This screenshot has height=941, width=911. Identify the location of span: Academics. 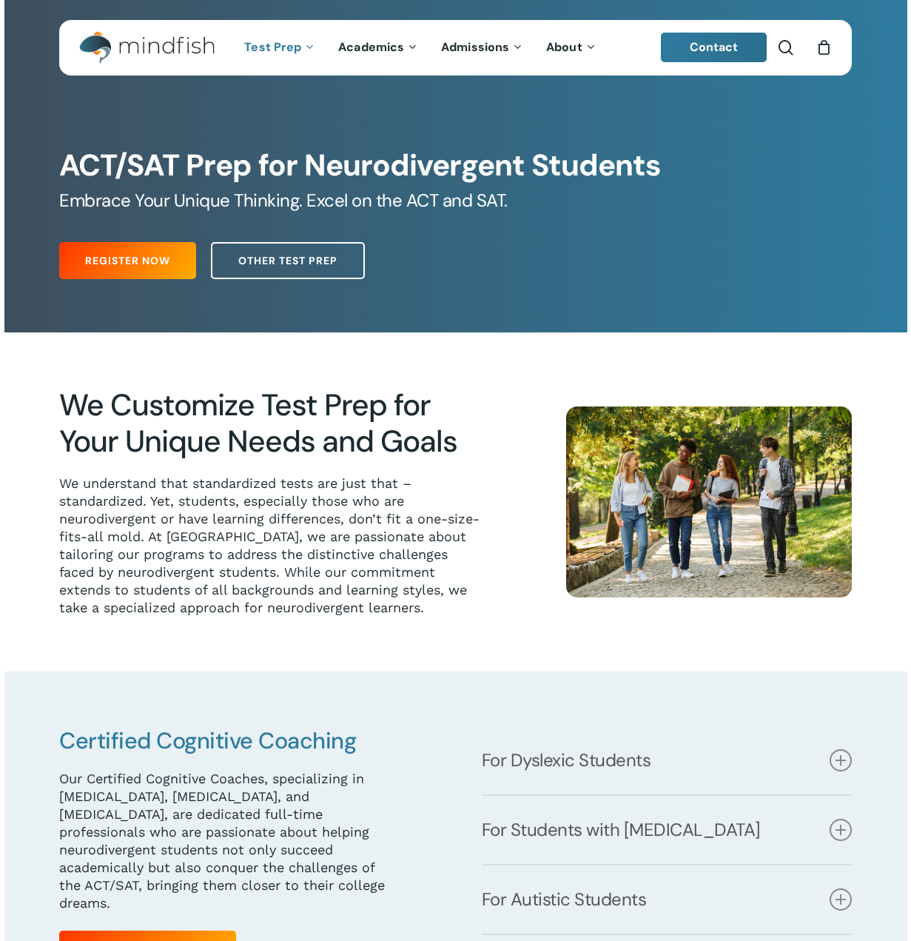
(371, 47).